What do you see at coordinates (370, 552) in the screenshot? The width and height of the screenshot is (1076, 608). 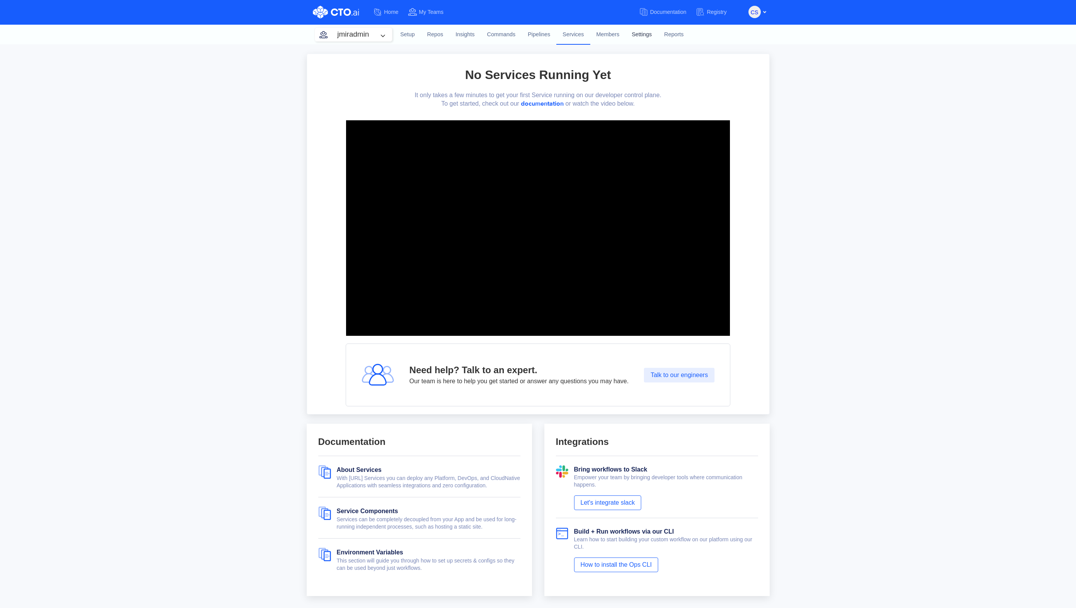 I see `a: Environment Variables` at bounding box center [370, 552].